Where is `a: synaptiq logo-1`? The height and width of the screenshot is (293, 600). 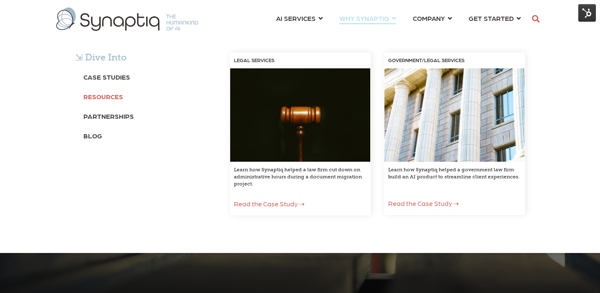
a: synaptiq logo-1 is located at coordinates (127, 19).